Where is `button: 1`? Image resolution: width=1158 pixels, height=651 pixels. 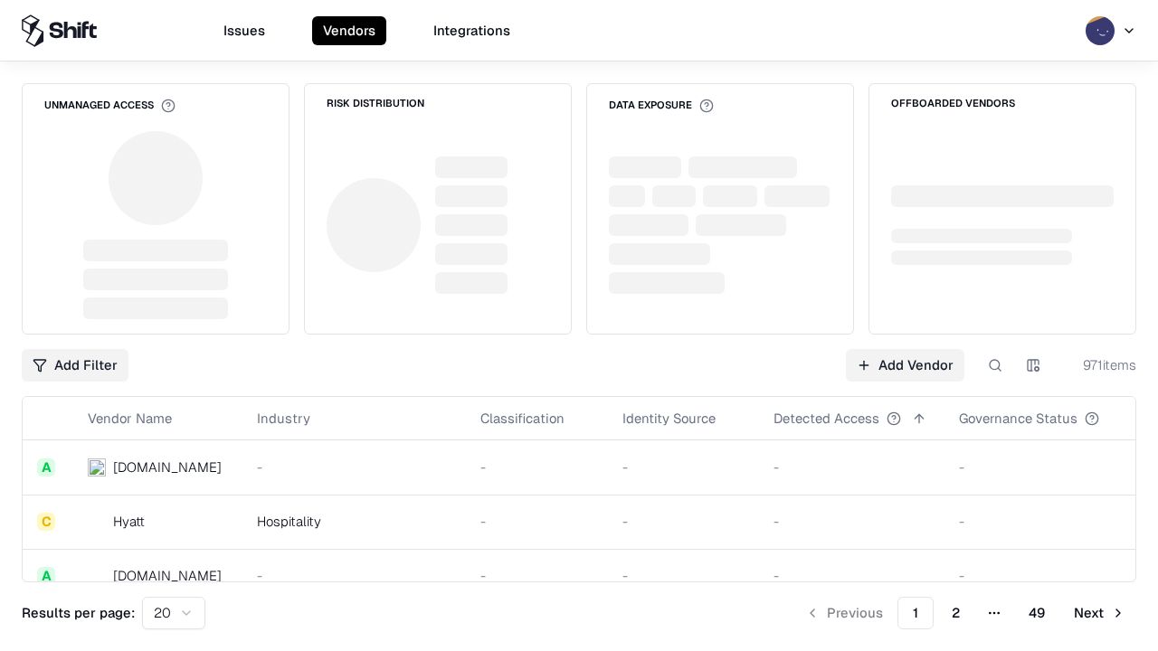 button: 1 is located at coordinates (916, 613).